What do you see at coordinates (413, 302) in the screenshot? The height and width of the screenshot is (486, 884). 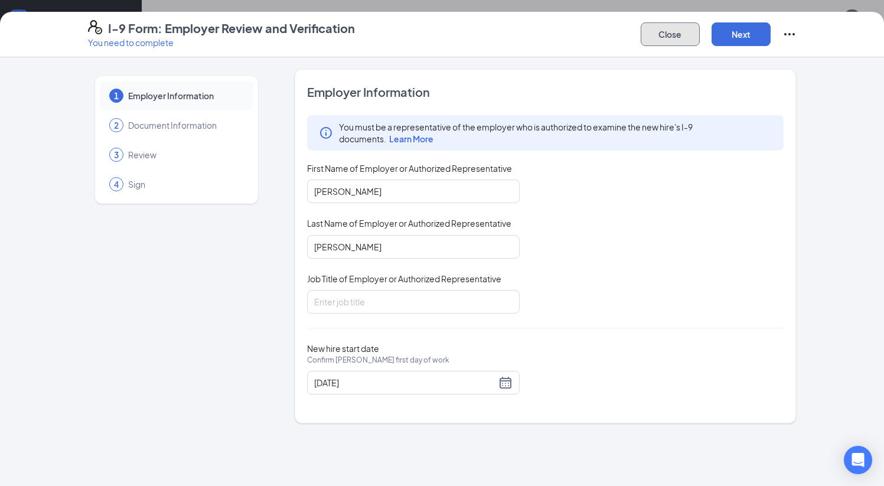 I see `input: Enter job title` at bounding box center [413, 302].